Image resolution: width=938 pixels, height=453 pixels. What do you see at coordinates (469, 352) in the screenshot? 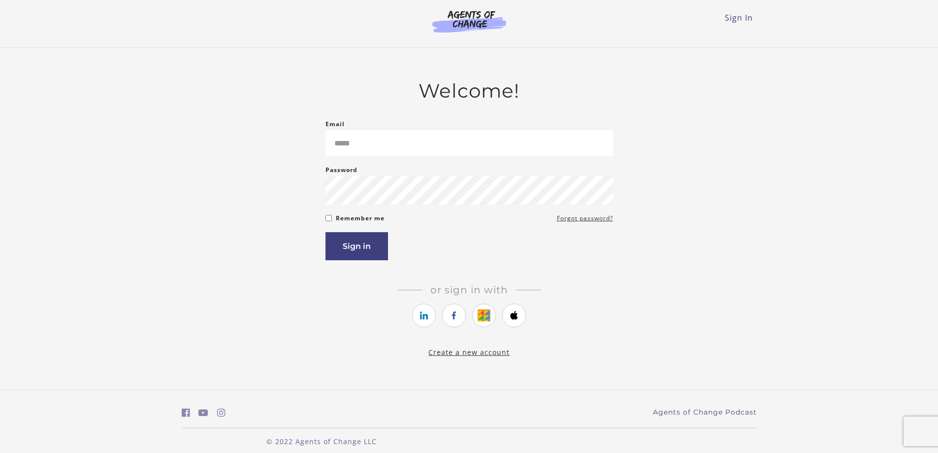
I see `a: Create a new account` at bounding box center [469, 352].